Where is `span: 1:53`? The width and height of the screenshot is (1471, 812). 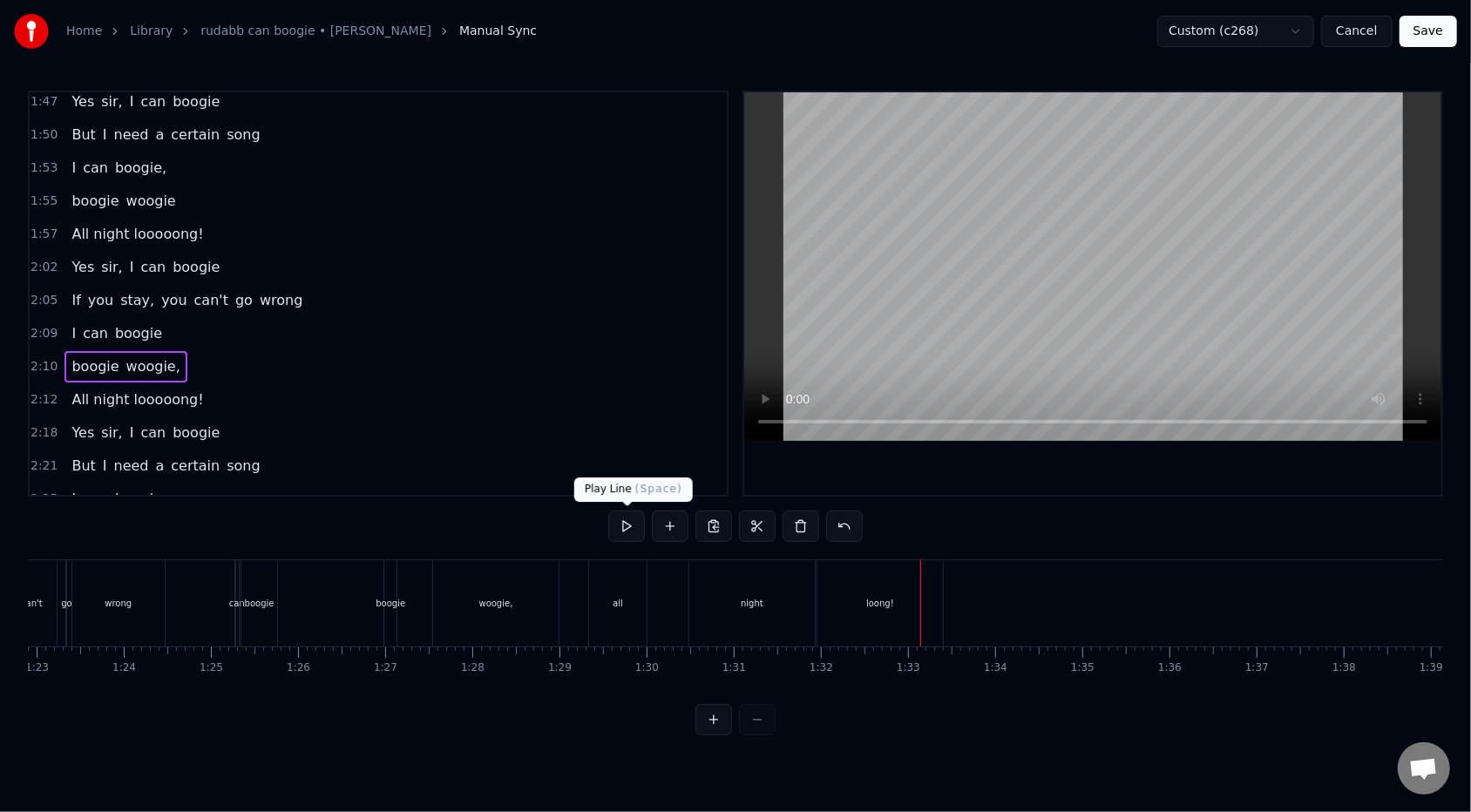 span: 1:53 is located at coordinates (43, 168).